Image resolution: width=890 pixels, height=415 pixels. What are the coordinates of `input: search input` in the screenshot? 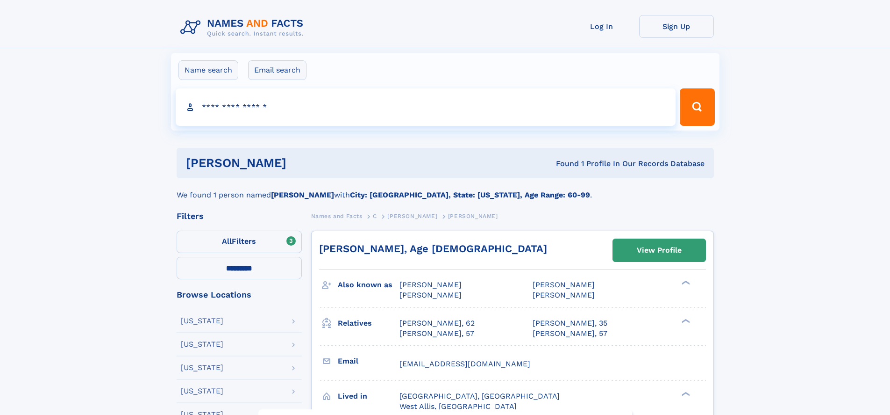 It's located at (426, 107).